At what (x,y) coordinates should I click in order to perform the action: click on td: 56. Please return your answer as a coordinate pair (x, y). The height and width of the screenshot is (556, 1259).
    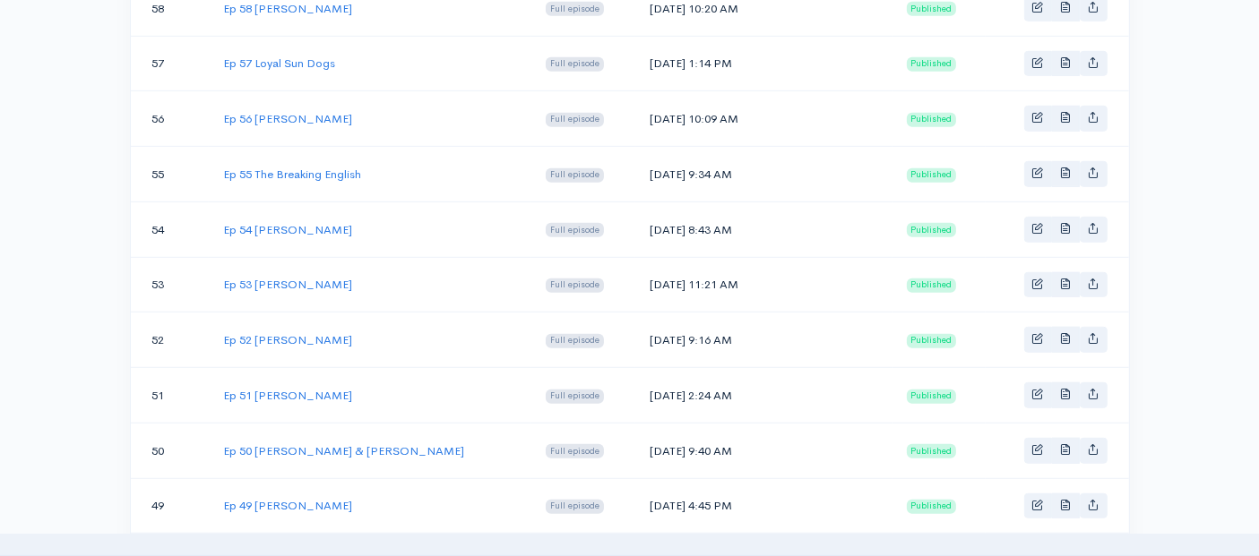
    Looking at the image, I should click on (170, 119).